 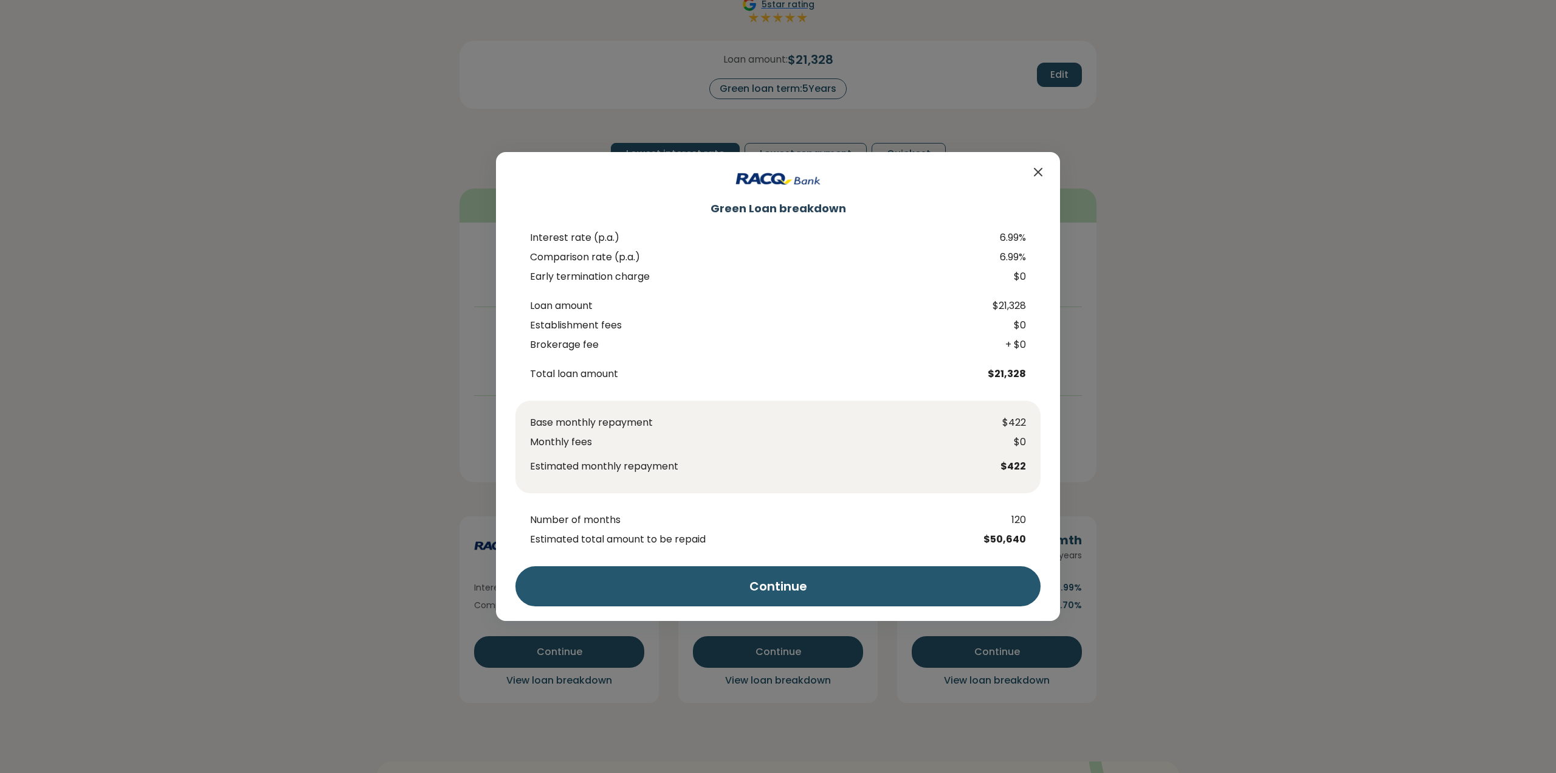 What do you see at coordinates (1010, 520) in the screenshot?
I see `span: 120` at bounding box center [1010, 520].